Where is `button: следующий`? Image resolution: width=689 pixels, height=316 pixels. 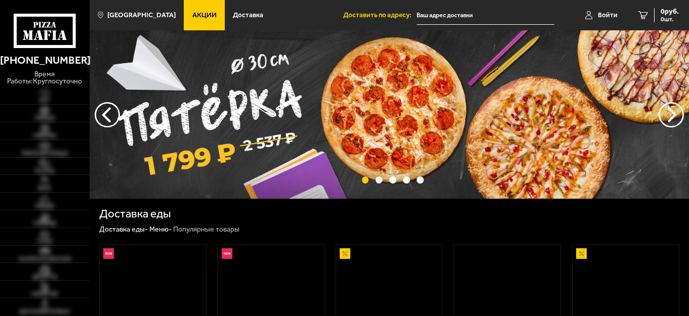
button: следующий is located at coordinates (107, 115).